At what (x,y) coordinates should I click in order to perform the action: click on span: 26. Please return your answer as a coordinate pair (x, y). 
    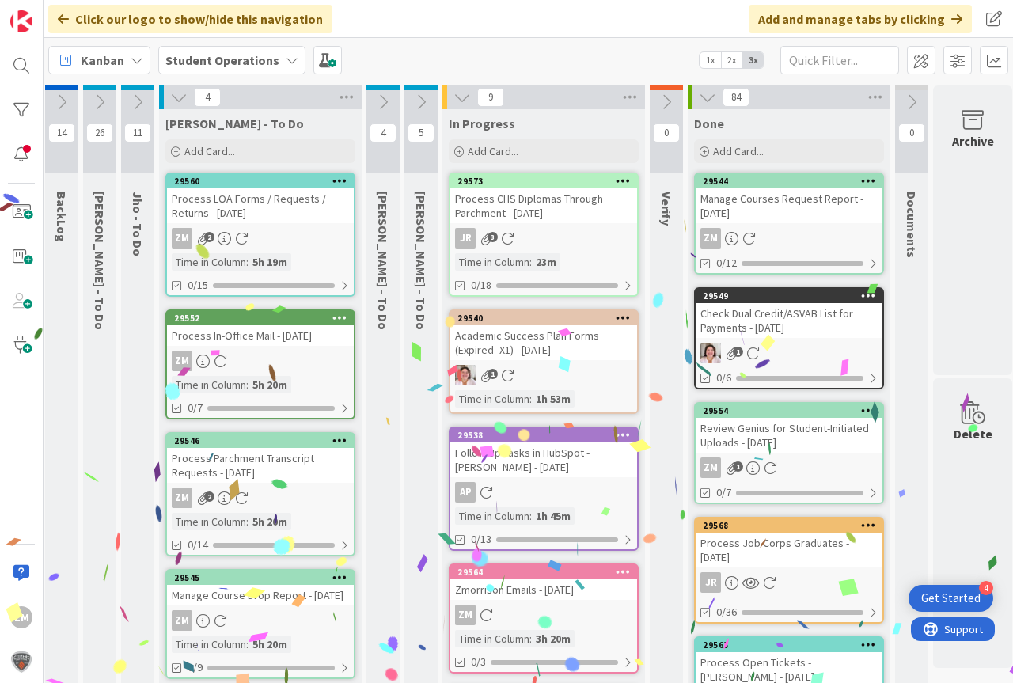
    Looking at the image, I should click on (100, 133).